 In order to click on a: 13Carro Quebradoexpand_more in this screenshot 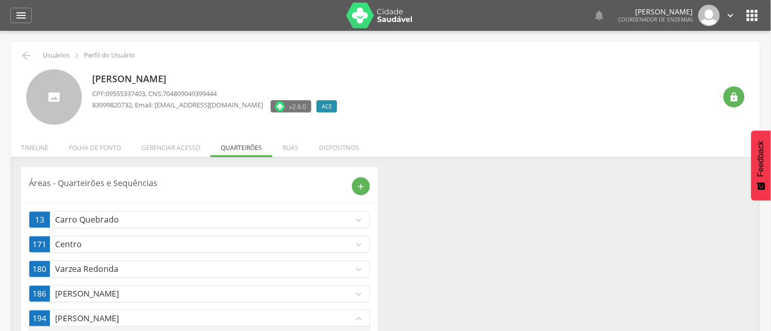, I will do `click(199, 220)`.